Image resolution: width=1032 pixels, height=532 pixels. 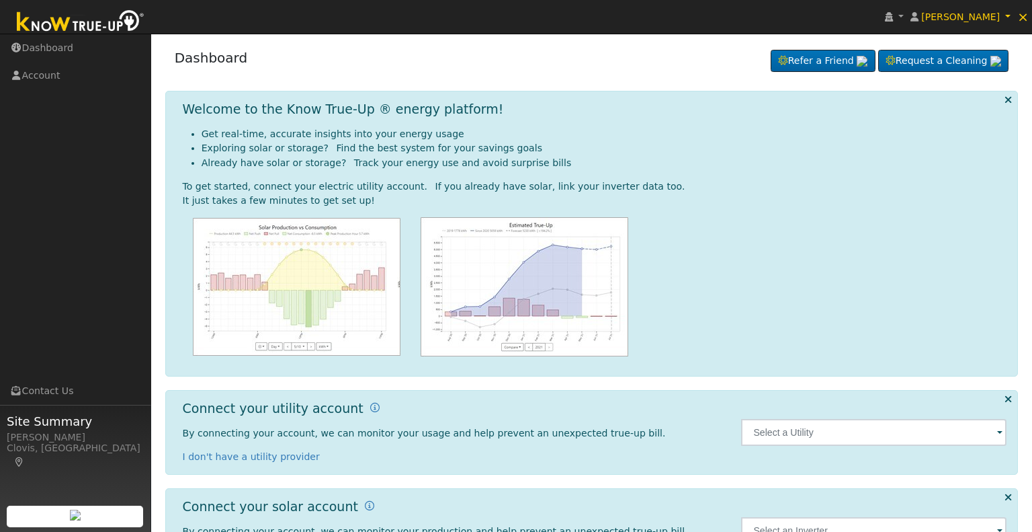 What do you see at coordinates (595, 186) in the screenshot?
I see `div: To get started, connect your electric utility account. If you already have solar, link your inver...` at bounding box center [595, 186].